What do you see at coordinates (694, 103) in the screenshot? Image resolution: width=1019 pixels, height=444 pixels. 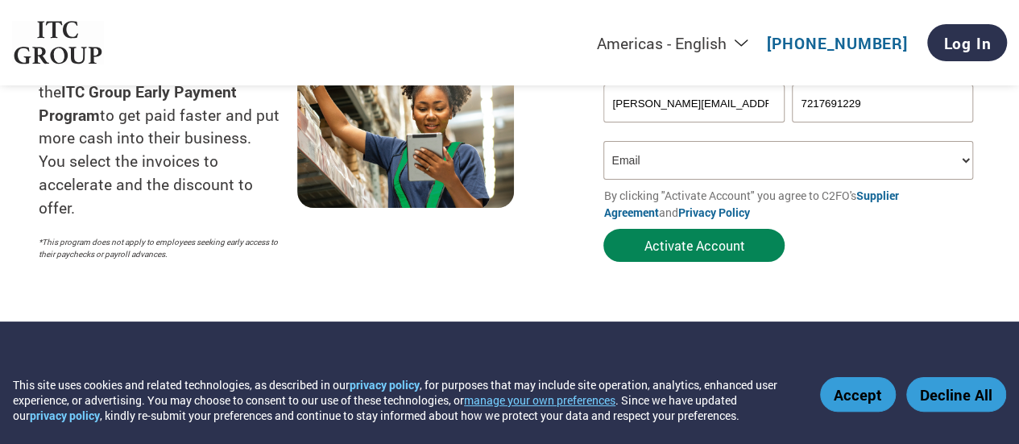 I see `input: Invalid Email format` at bounding box center [694, 103].